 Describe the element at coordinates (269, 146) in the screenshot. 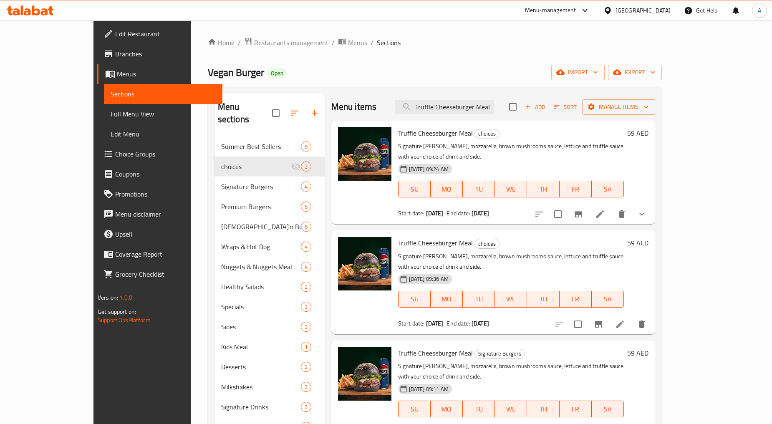

I see `div: Summer Best Sellers9` at that location.